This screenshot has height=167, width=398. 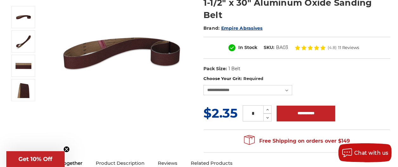 I want to click on small: Required, so click(x=253, y=79).